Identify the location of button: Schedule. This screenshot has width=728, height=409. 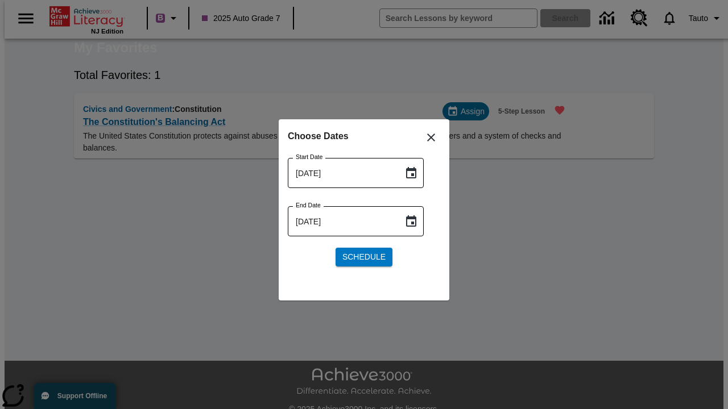
(364, 257).